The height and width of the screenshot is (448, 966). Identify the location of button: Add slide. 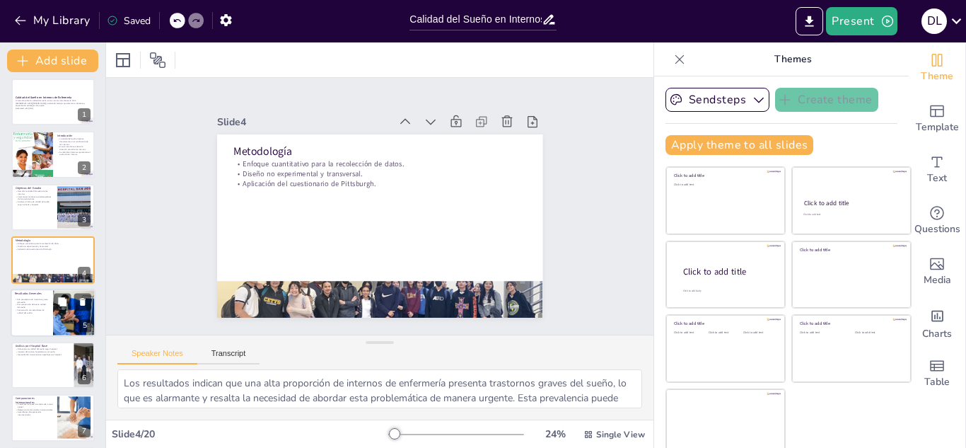
(52, 61).